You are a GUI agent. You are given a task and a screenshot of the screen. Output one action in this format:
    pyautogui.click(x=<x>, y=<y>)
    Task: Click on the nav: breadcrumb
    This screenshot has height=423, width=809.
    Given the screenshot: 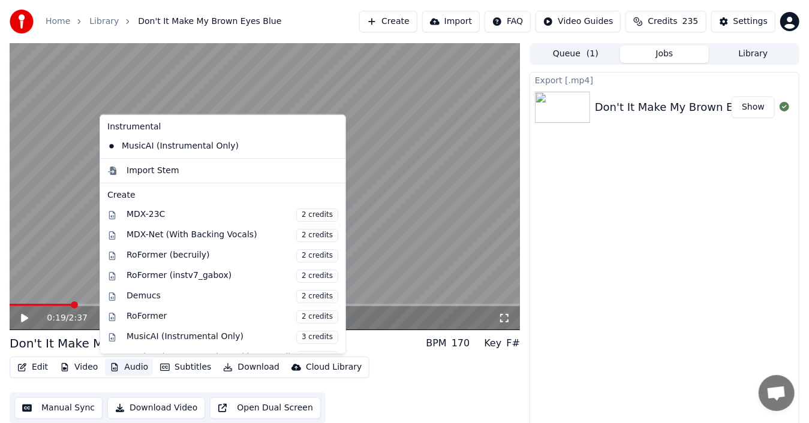 What is the action you would take?
    pyautogui.click(x=163, y=22)
    